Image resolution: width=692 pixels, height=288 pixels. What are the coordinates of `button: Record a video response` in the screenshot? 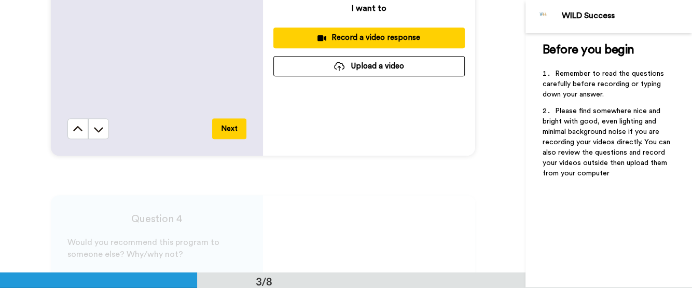 It's located at (369, 37).